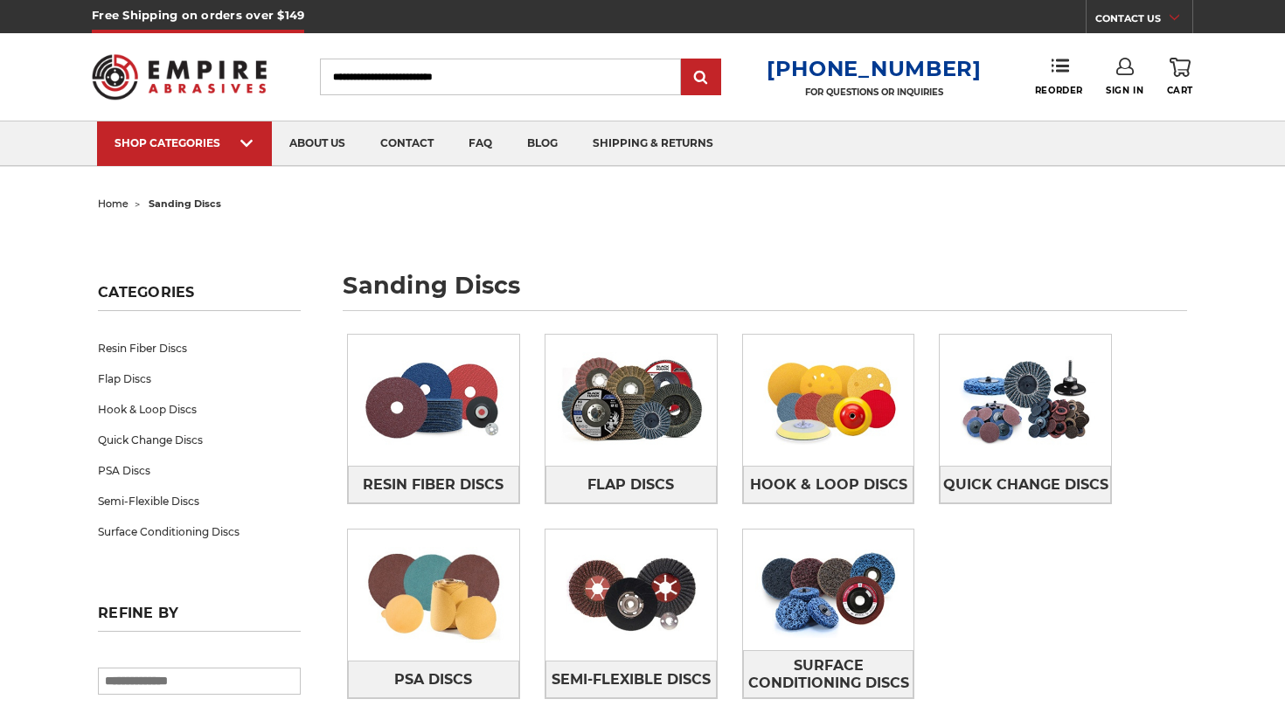 The width and height of the screenshot is (1285, 713). I want to click on h5: Categories, so click(199, 297).